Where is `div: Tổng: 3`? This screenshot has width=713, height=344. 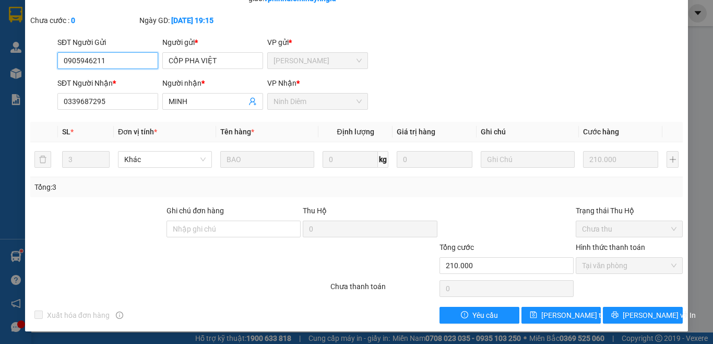 div: Tổng: 3 is located at coordinates (155, 187).